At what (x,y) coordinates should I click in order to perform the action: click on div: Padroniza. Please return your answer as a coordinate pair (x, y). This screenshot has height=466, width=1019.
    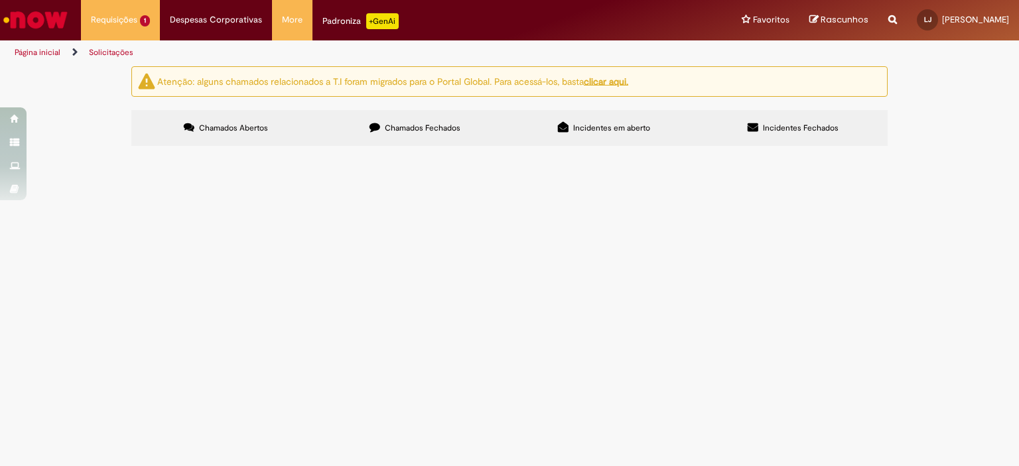
    Looking at the image, I should click on (360, 21).